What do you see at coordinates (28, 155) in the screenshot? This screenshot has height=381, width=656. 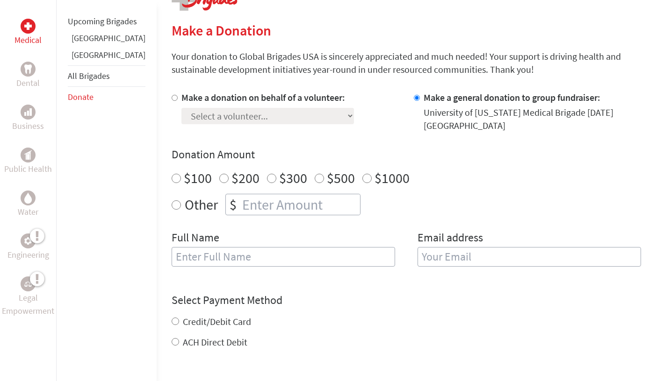 I see `img: Public Health` at bounding box center [28, 155].